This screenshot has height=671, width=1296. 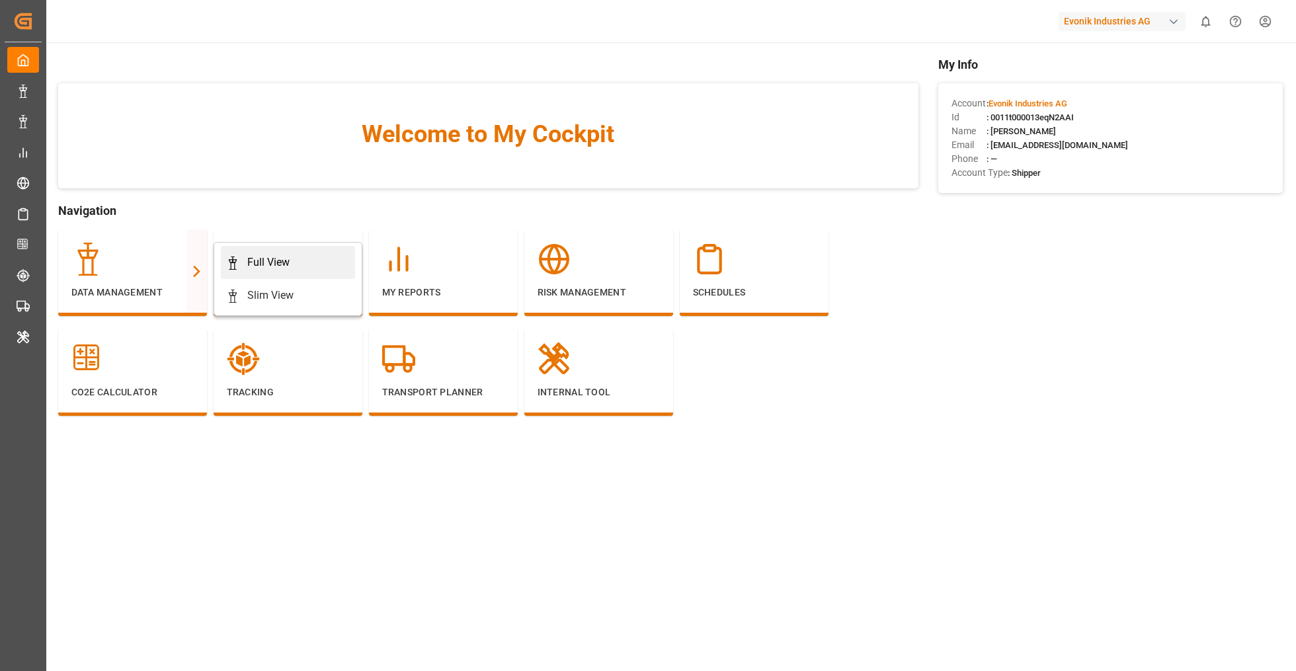 What do you see at coordinates (288, 392) in the screenshot?
I see `p: Tracking` at bounding box center [288, 392].